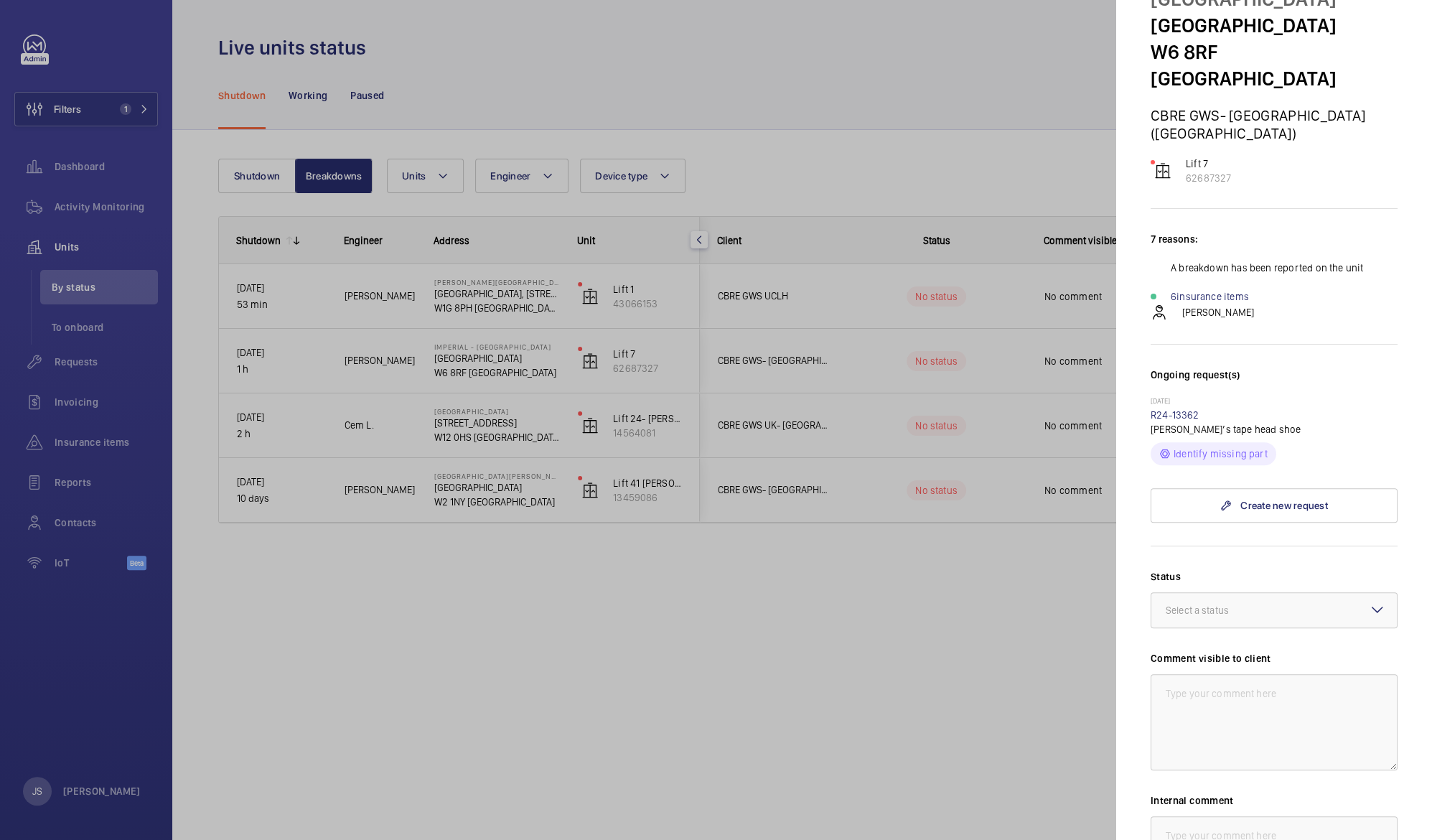 The image size is (1432, 840). I want to click on p: 7 reasons:, so click(1274, 239).